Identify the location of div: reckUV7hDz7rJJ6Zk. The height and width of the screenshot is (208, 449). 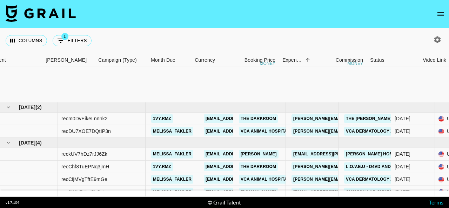
(84, 154).